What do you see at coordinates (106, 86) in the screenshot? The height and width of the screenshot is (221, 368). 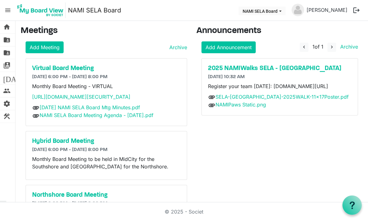 I see `p: Monthly Board Meeting - VIRTUAL` at bounding box center [106, 86].